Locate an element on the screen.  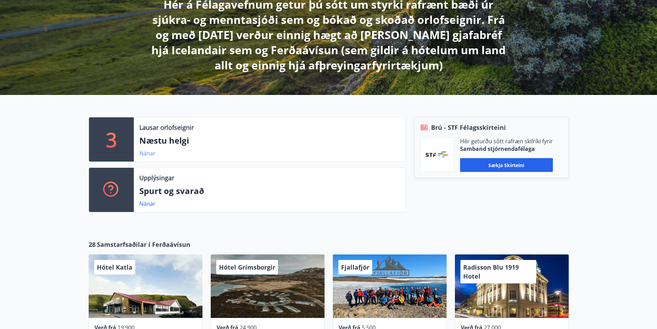
p: Næstu helgi is located at coordinates (270, 140).